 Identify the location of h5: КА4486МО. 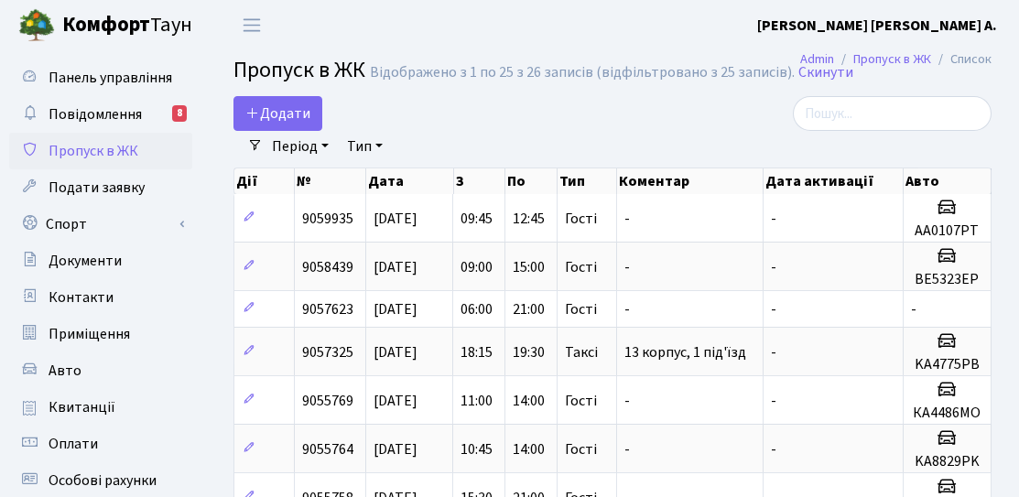
(946, 413).